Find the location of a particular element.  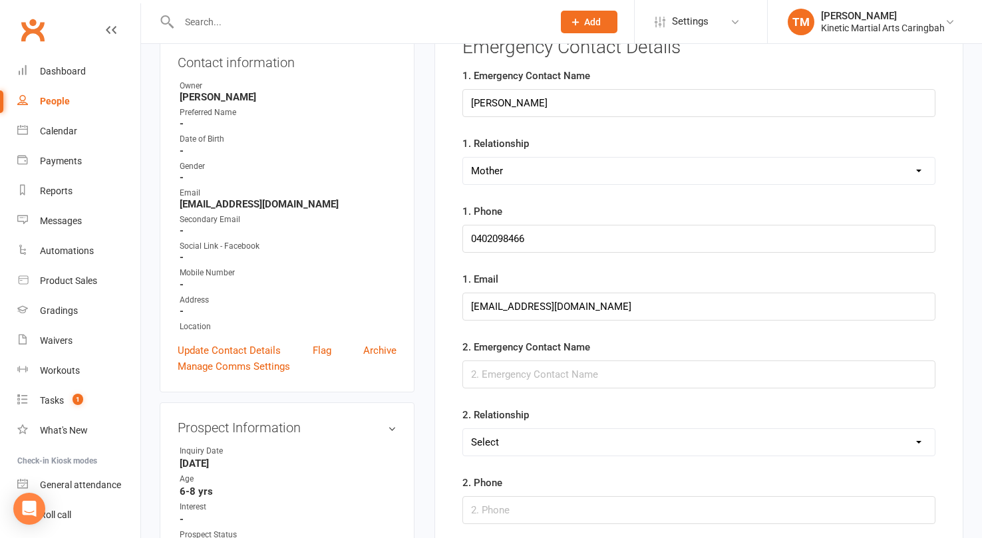

span: Add is located at coordinates (592, 22).